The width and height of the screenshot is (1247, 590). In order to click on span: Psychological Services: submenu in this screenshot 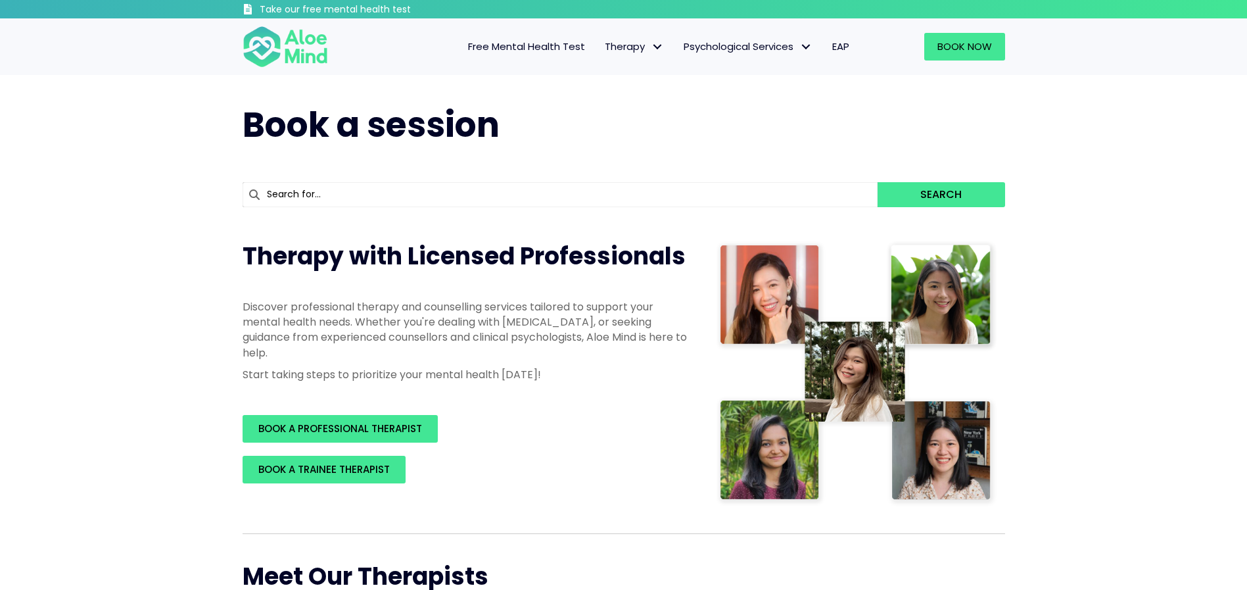, I will do `click(806, 47)`.